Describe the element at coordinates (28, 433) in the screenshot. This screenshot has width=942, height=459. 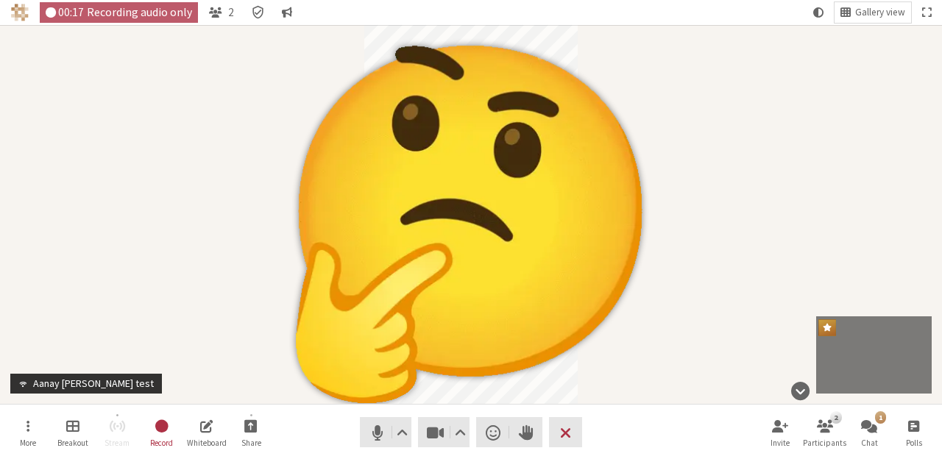
I see `button: Open menu` at that location.